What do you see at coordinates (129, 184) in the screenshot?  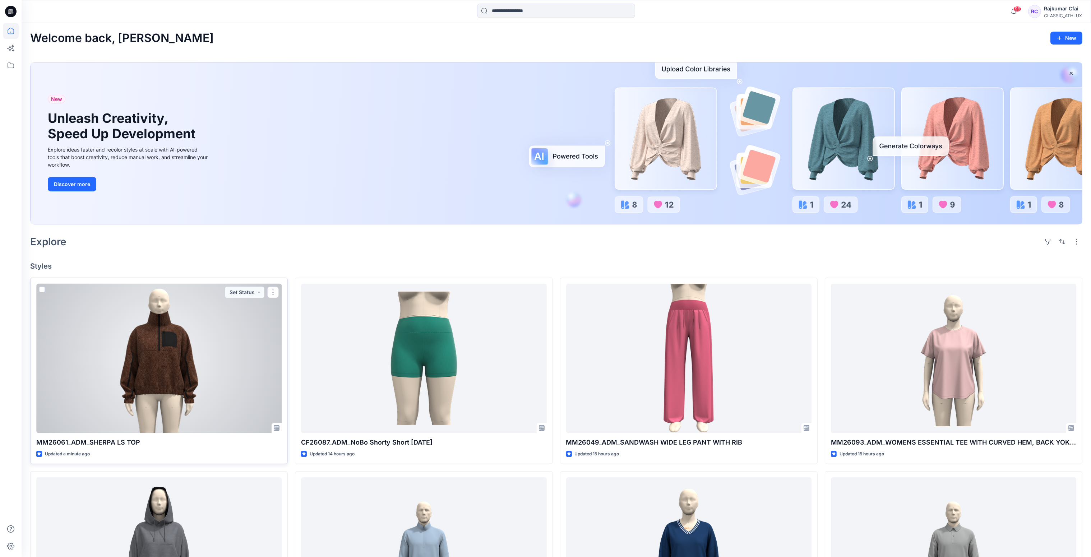 I see `a: Discover more` at bounding box center [129, 184].